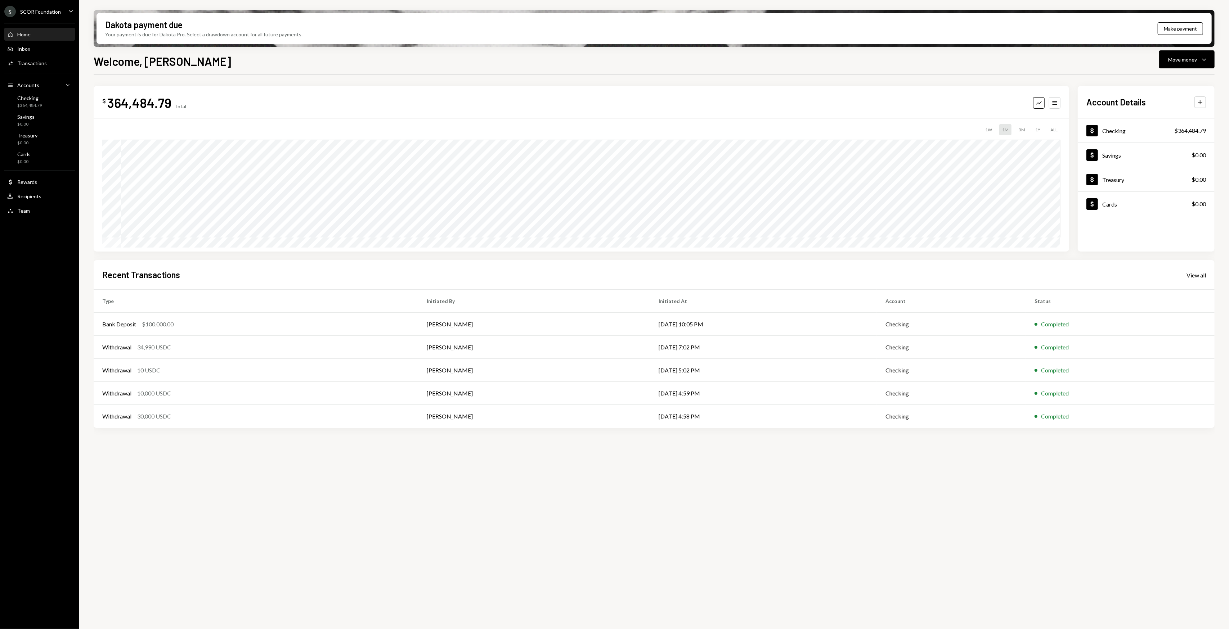 The image size is (1229, 629). What do you see at coordinates (40, 12) in the screenshot?
I see `div: SCOR Foundation` at bounding box center [40, 12].